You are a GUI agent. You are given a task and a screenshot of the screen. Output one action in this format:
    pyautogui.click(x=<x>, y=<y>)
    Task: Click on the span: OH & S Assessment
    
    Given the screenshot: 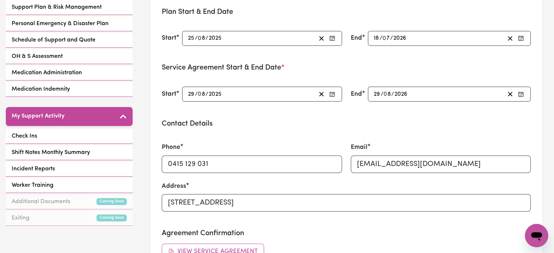 What is the action you would take?
    pyautogui.click(x=37, y=56)
    